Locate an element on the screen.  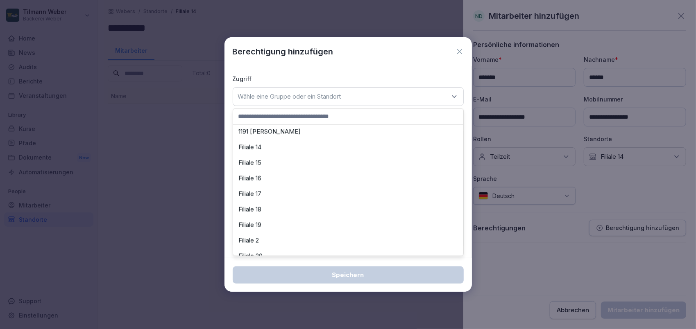
div: Filiale 17 is located at coordinates (348, 194).